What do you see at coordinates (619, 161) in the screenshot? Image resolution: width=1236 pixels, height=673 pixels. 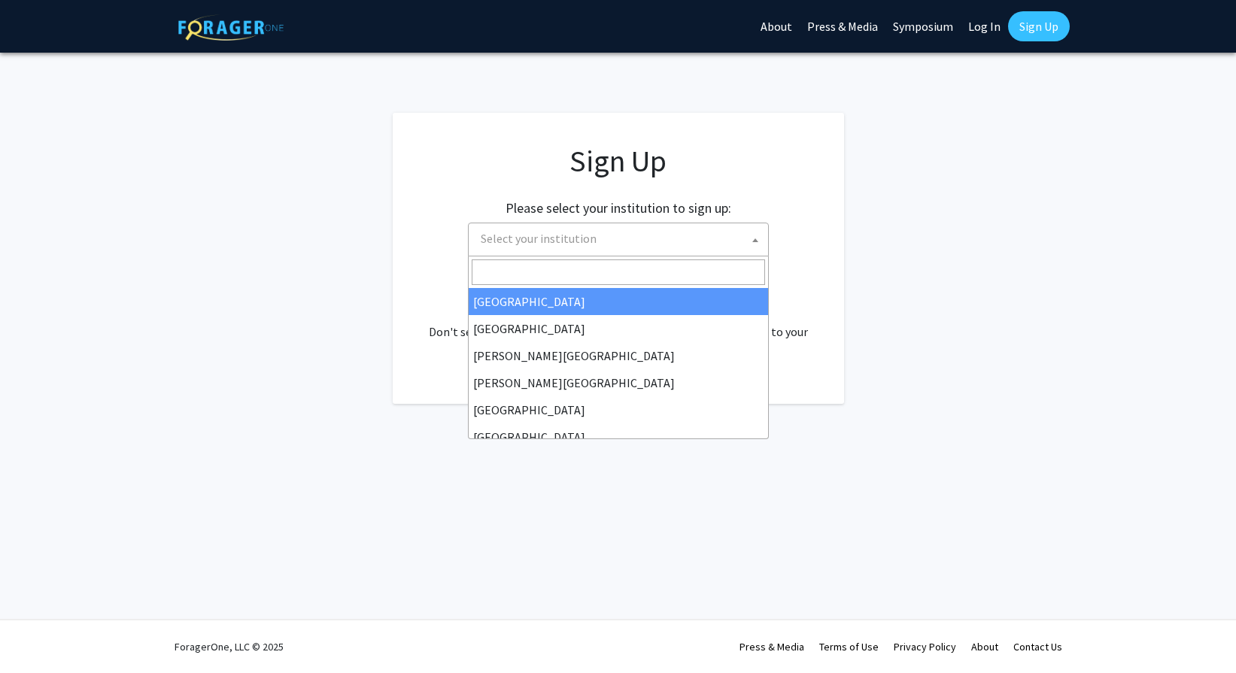 I see `h1: Sign Up` at bounding box center [619, 161].